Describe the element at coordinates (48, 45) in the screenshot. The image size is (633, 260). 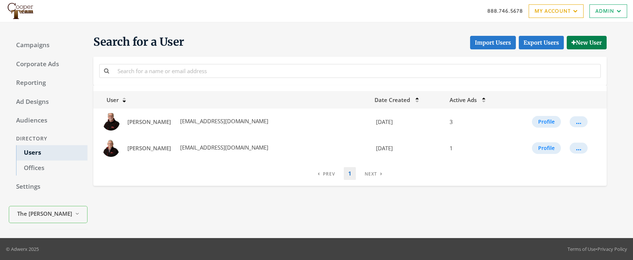
I see `a: Campaigns` at that location.